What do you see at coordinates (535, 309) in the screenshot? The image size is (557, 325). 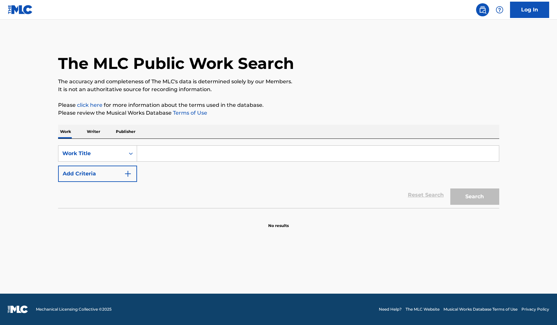 I see `a: Privacy Policy` at bounding box center [535, 309].